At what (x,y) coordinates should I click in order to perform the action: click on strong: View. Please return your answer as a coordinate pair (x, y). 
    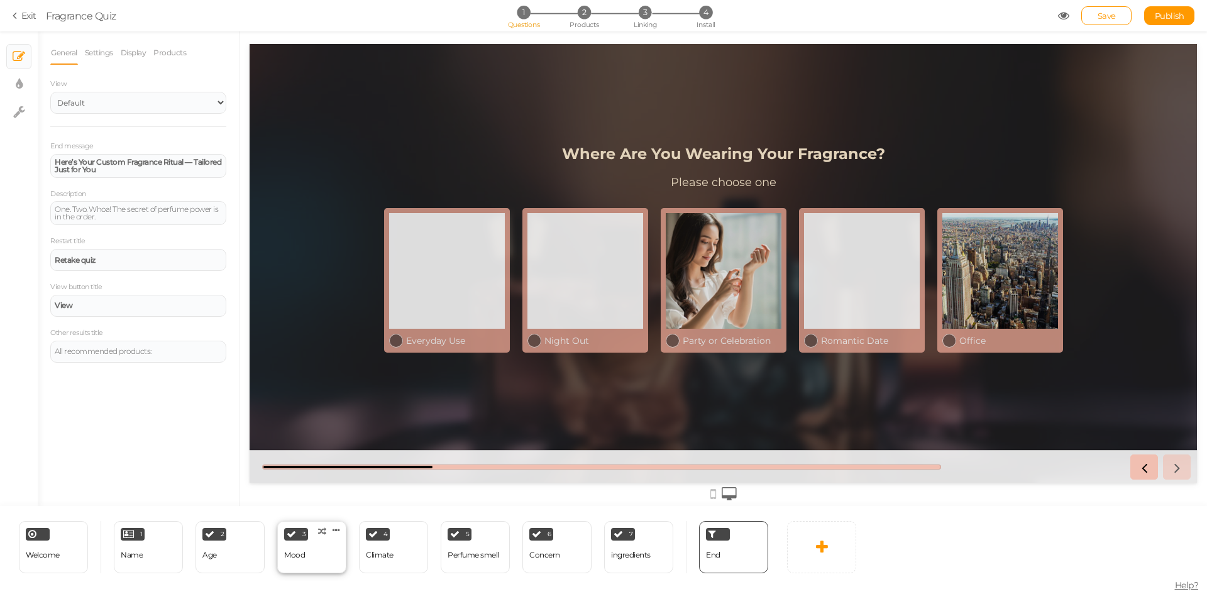
    Looking at the image, I should click on (63, 305).